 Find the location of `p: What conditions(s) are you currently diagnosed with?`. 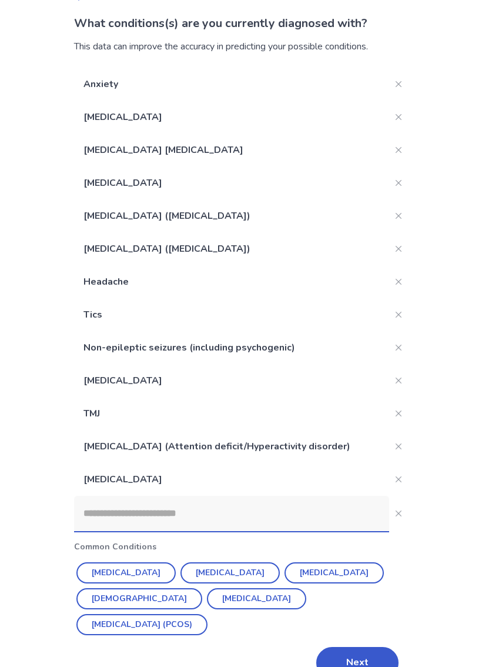

p: What conditions(s) are you currently diagnosed with? is located at coordinates (241, 24).